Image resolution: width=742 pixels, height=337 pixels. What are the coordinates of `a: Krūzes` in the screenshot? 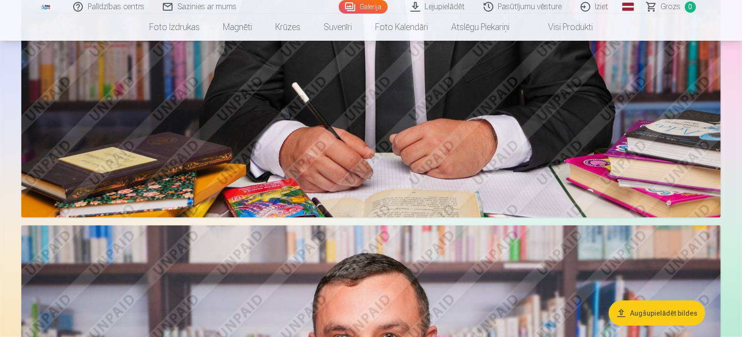 It's located at (288, 27).